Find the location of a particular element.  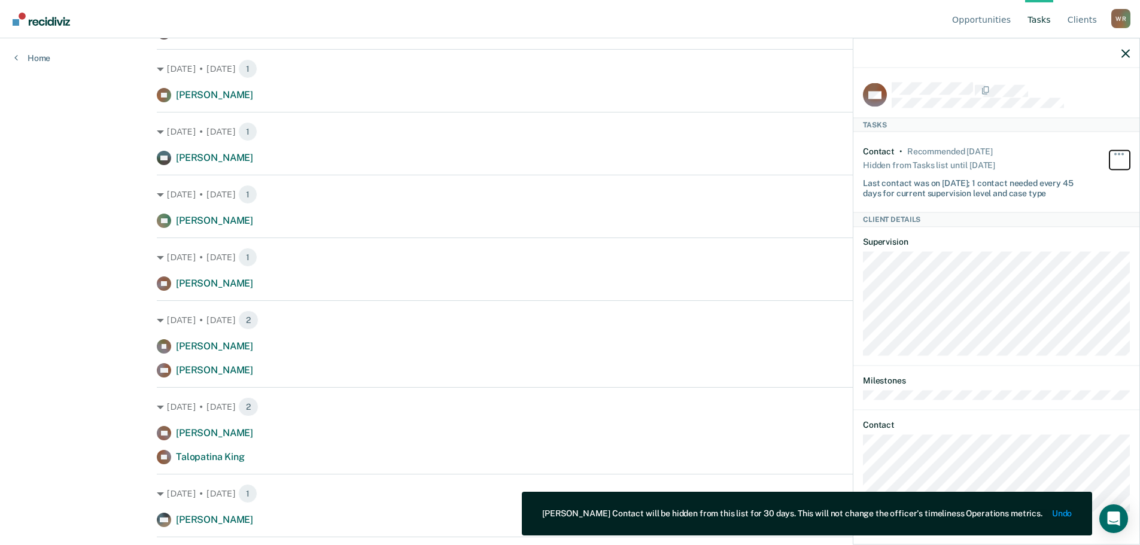

span: Talopatina King is located at coordinates (210, 456).